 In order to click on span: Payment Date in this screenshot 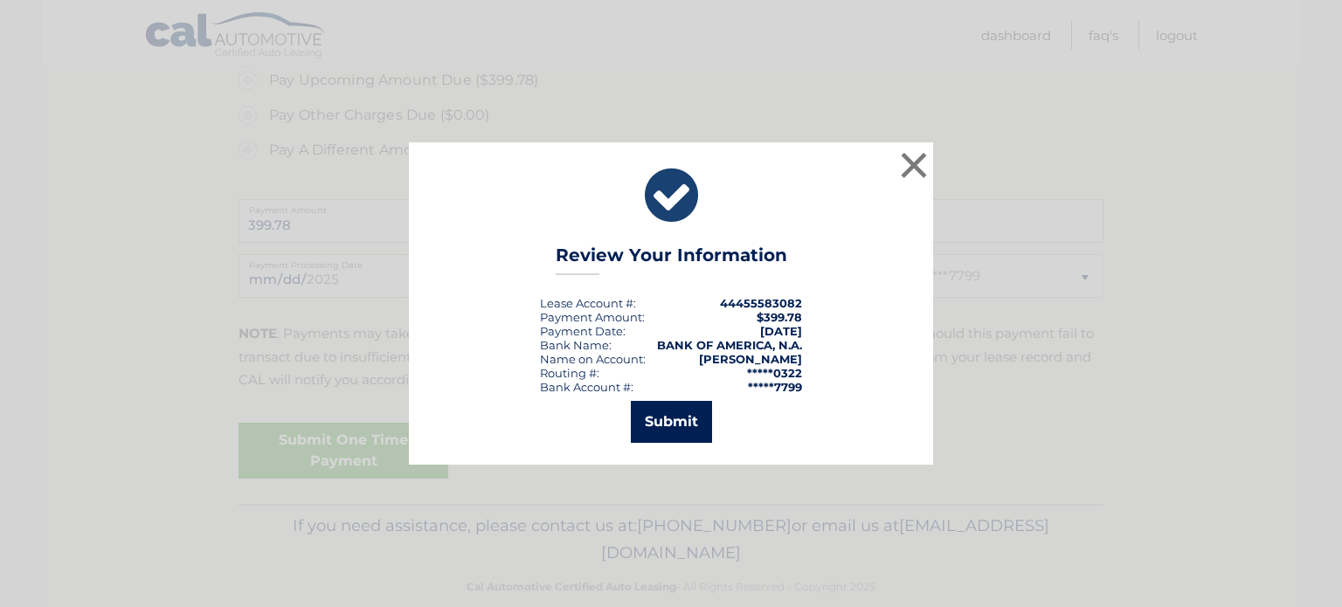, I will do `click(581, 331)`.